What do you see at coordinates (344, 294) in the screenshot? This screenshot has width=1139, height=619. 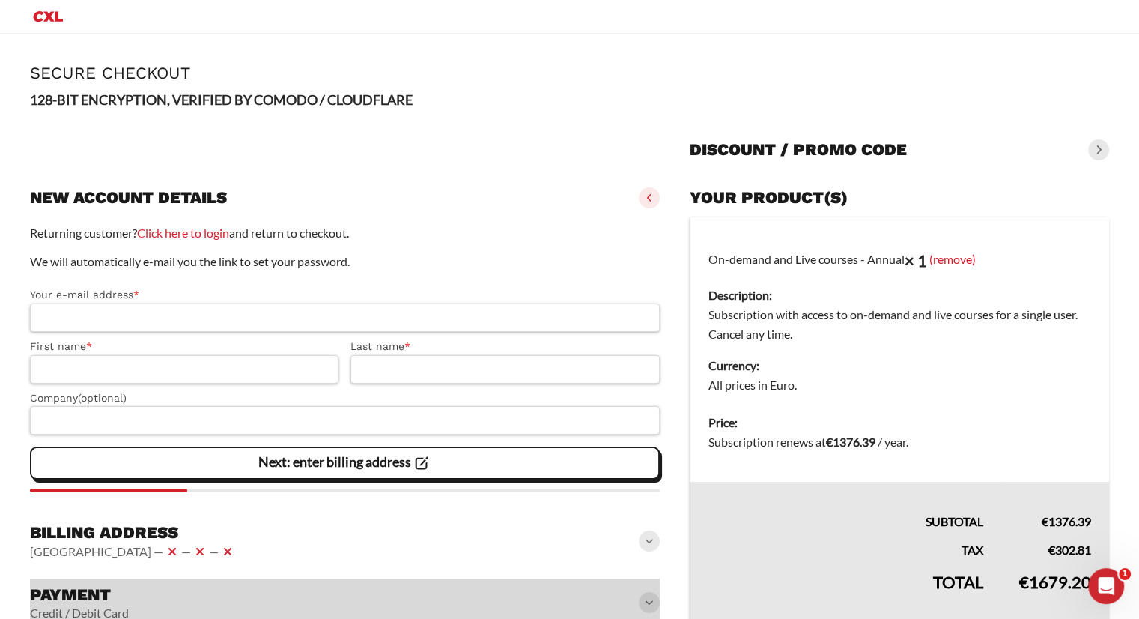 I see `label: Your e-mail address` at bounding box center [344, 294].